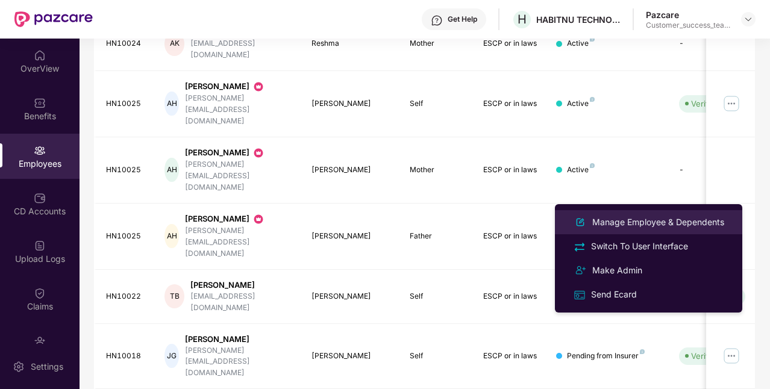 The height and width of the screenshot is (389, 770). Describe the element at coordinates (522, 19) in the screenshot. I see `span: H` at that location.